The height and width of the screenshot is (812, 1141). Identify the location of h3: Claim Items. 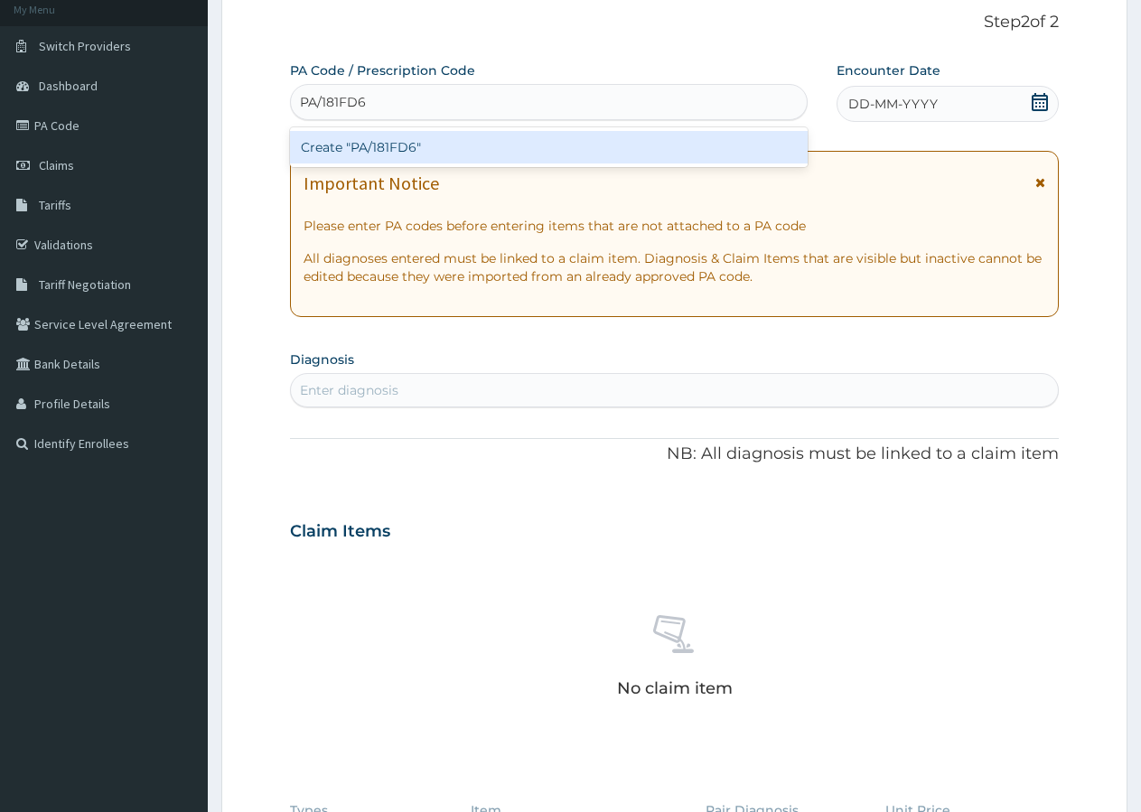
(340, 532).